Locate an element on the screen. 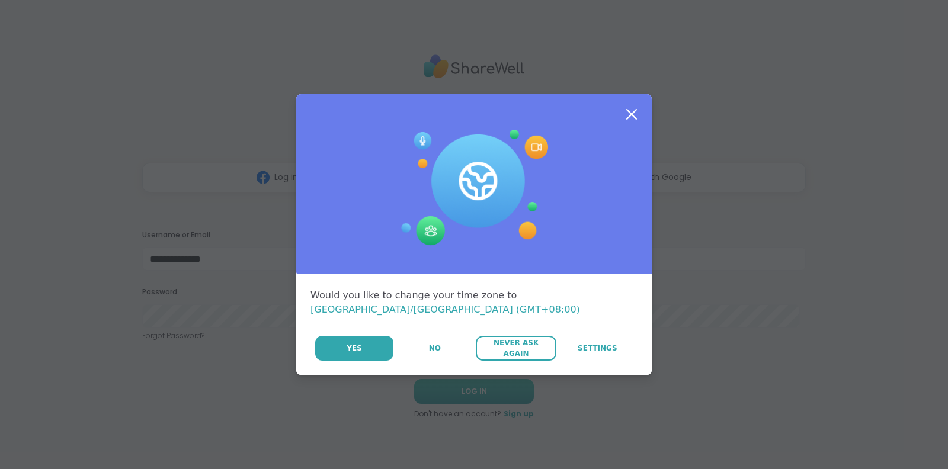 The height and width of the screenshot is (469, 948). span: No is located at coordinates (435, 349).